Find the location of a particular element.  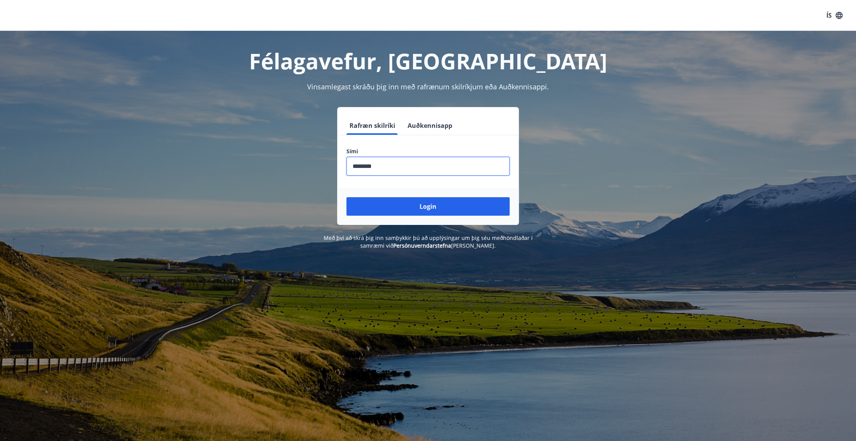

span: Með því að skrá þig inn samþykkir þú að upplýsingar um þig séu meðhöndlaðar í samræmi við [PERSON... is located at coordinates (428, 241).